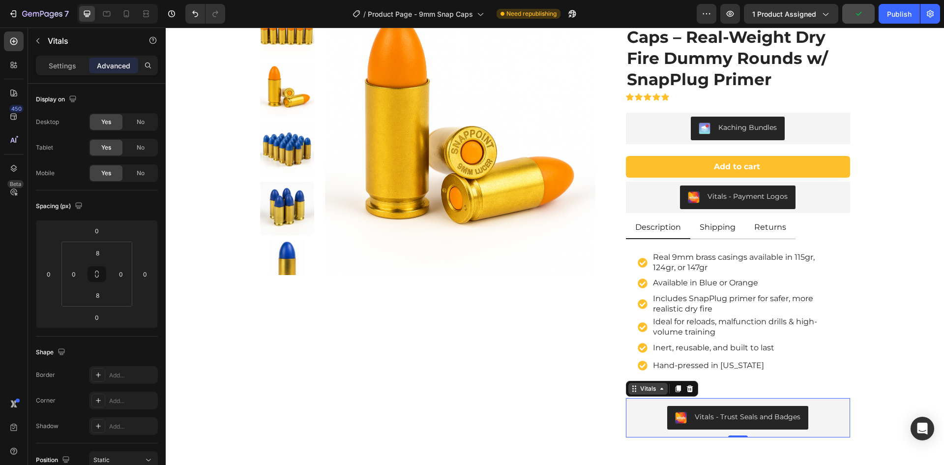 This screenshot has height=465, width=944. Describe the element at coordinates (47, 426) in the screenshot. I see `div: Shadow` at that location.